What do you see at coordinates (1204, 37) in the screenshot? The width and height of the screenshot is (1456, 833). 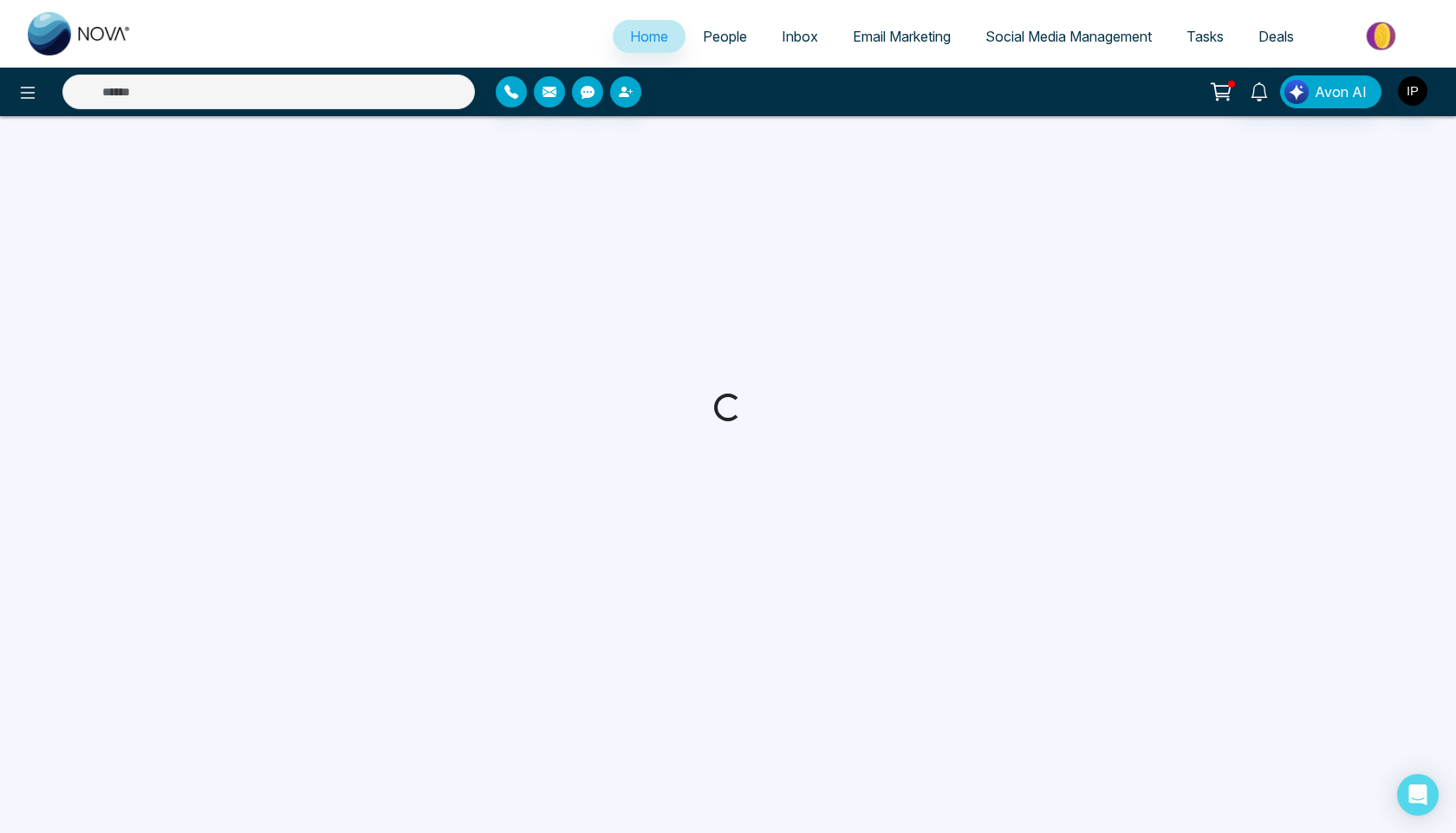 I see `a: Tasks` at bounding box center [1204, 37].